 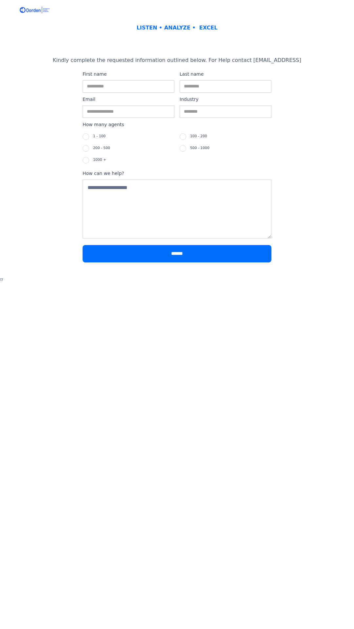 I want to click on label: How can we help?, so click(x=177, y=173).